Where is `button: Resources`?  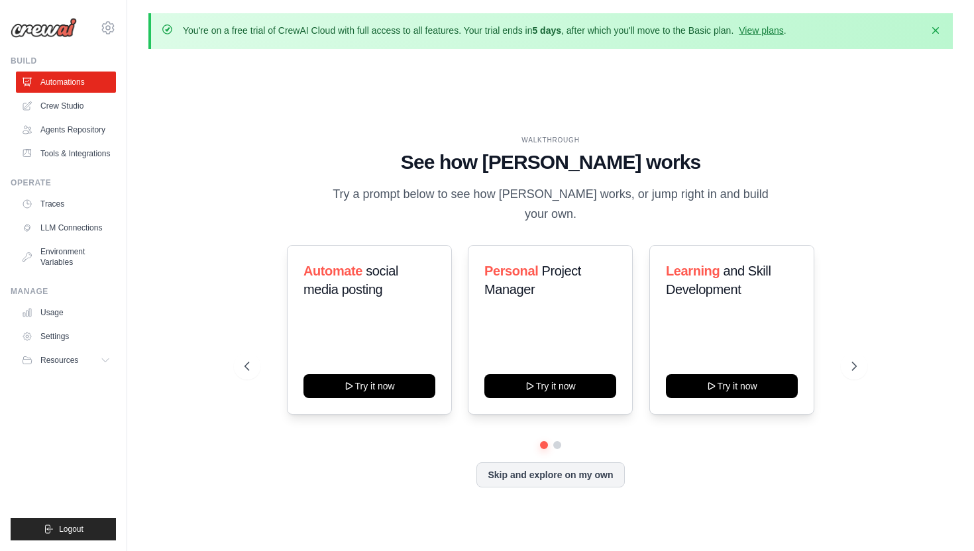 button: Resources is located at coordinates (66, 361).